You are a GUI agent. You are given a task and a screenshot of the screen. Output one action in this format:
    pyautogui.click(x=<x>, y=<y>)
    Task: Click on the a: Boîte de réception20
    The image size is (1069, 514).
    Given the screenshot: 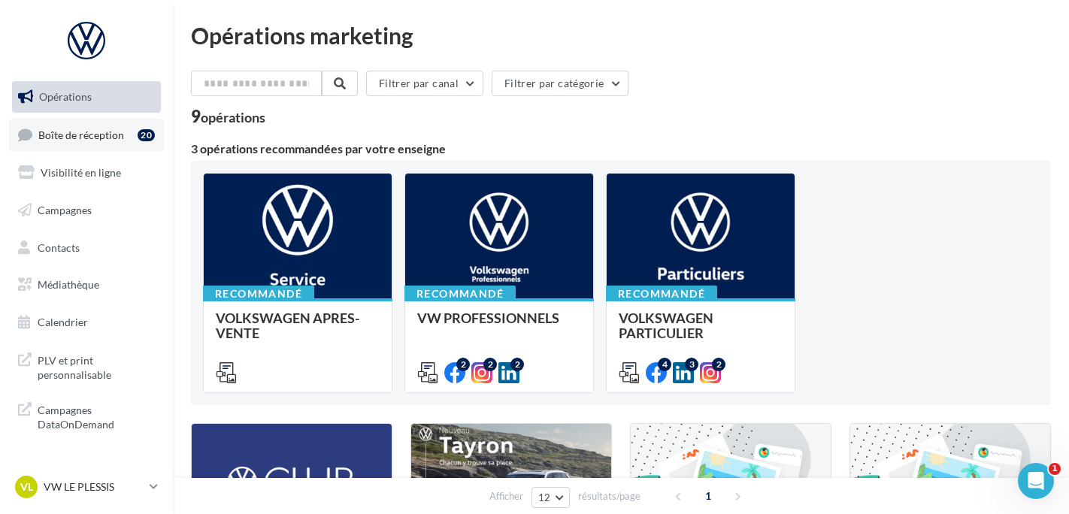 What is the action you would take?
    pyautogui.click(x=86, y=135)
    